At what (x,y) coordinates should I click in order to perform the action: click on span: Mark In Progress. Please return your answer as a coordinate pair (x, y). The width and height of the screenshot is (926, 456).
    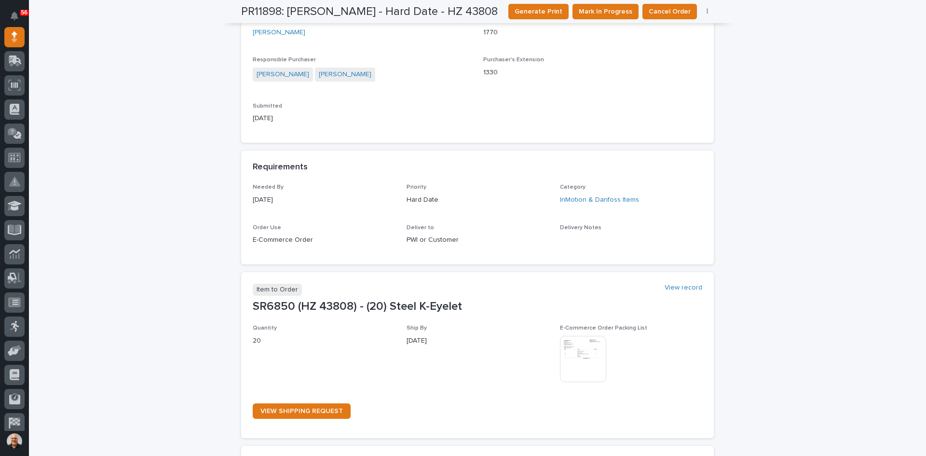
    Looking at the image, I should click on (606, 12).